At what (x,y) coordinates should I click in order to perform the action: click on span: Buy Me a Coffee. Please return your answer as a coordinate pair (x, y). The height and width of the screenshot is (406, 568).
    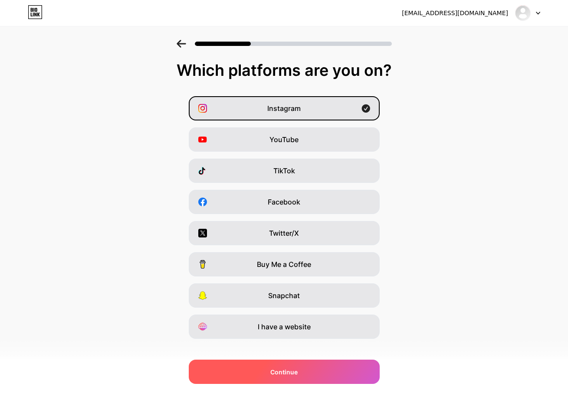
    Looking at the image, I should click on (284, 265).